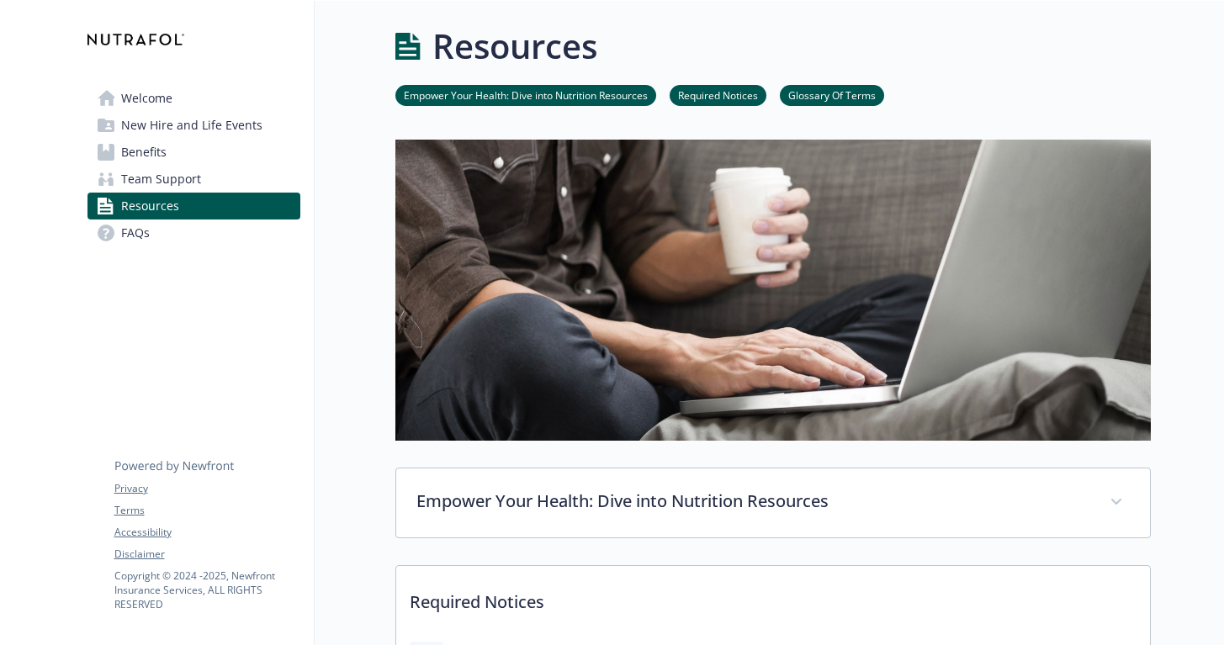  What do you see at coordinates (207, 533) in the screenshot?
I see `a: Accessibility` at bounding box center [207, 533].